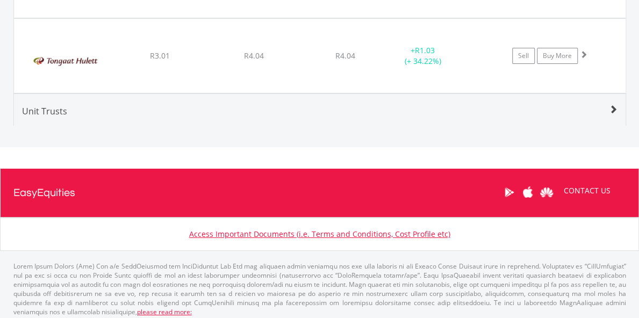 Image resolution: width=639 pixels, height=318 pixels. Describe the element at coordinates (320, 289) in the screenshot. I see `p: Lorem Ipsum Dolors (Ame) Con a/e SeddOeiusmod tem InciDiduntut Lab Etd mag aliquaen admin veniamq...` at that location.